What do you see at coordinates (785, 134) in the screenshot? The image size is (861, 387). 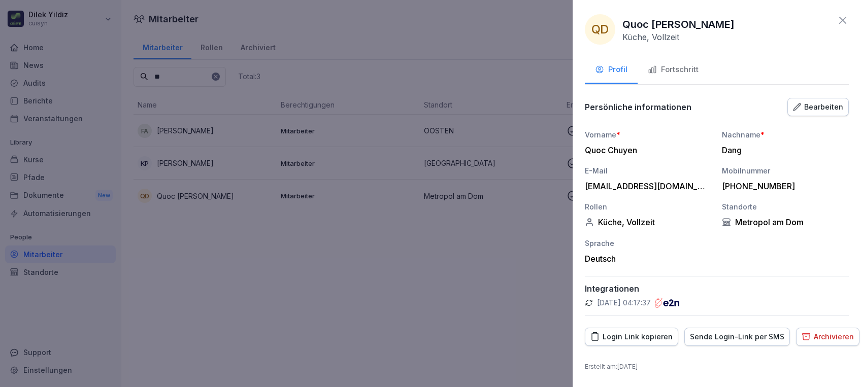 I see `div: Nachname` at bounding box center [785, 134].